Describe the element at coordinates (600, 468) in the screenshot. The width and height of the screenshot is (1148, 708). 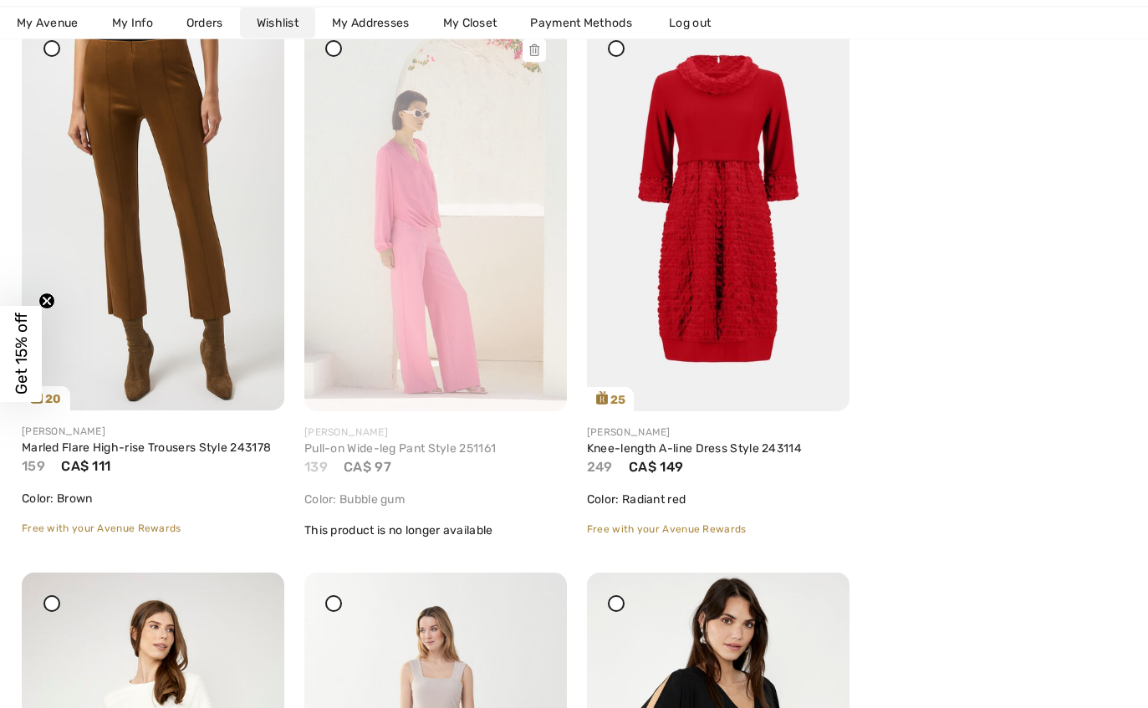
I see `span: 249` at that location.